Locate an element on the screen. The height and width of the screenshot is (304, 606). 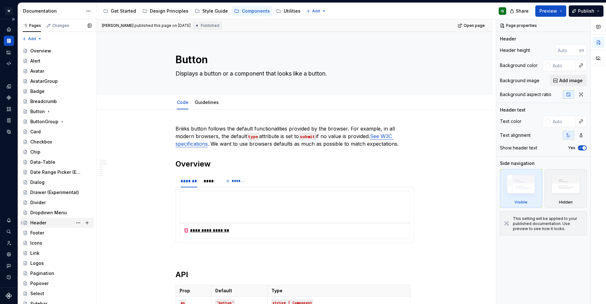
a: Link is located at coordinates (57, 253).